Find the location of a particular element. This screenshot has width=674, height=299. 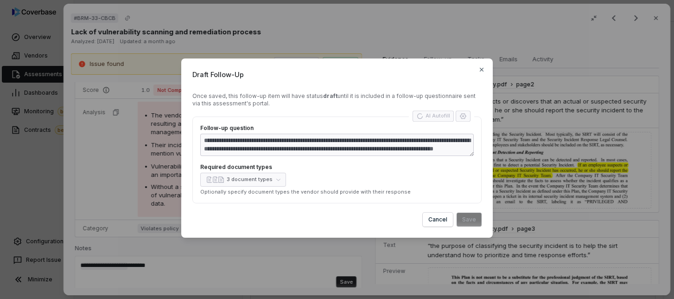

strong: draft is located at coordinates (330, 96).